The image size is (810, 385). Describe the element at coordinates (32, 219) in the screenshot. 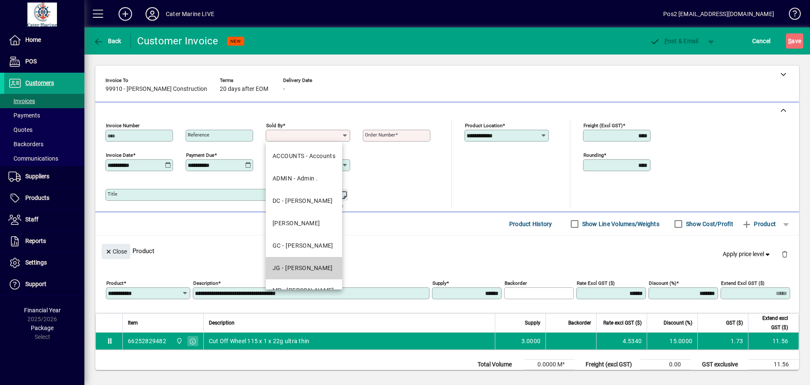

I see `span: Staff` at that location.